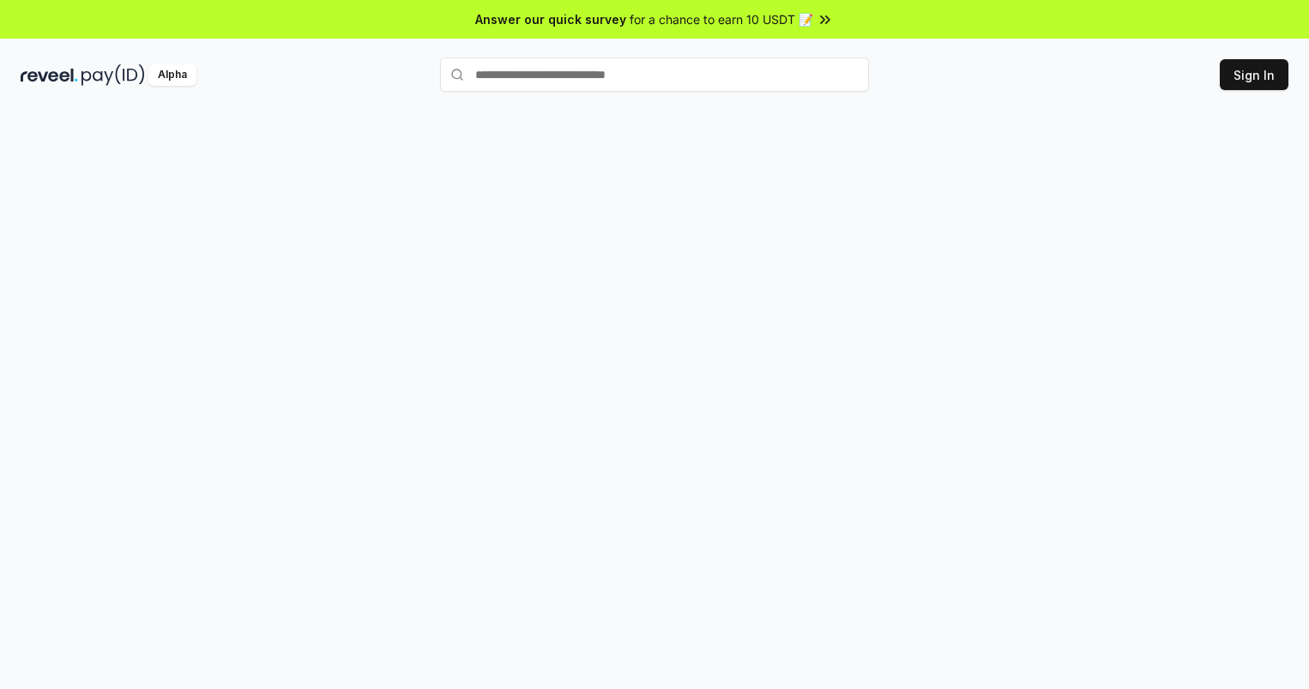  What do you see at coordinates (113, 75) in the screenshot?
I see `img: pay_id` at bounding box center [113, 75].